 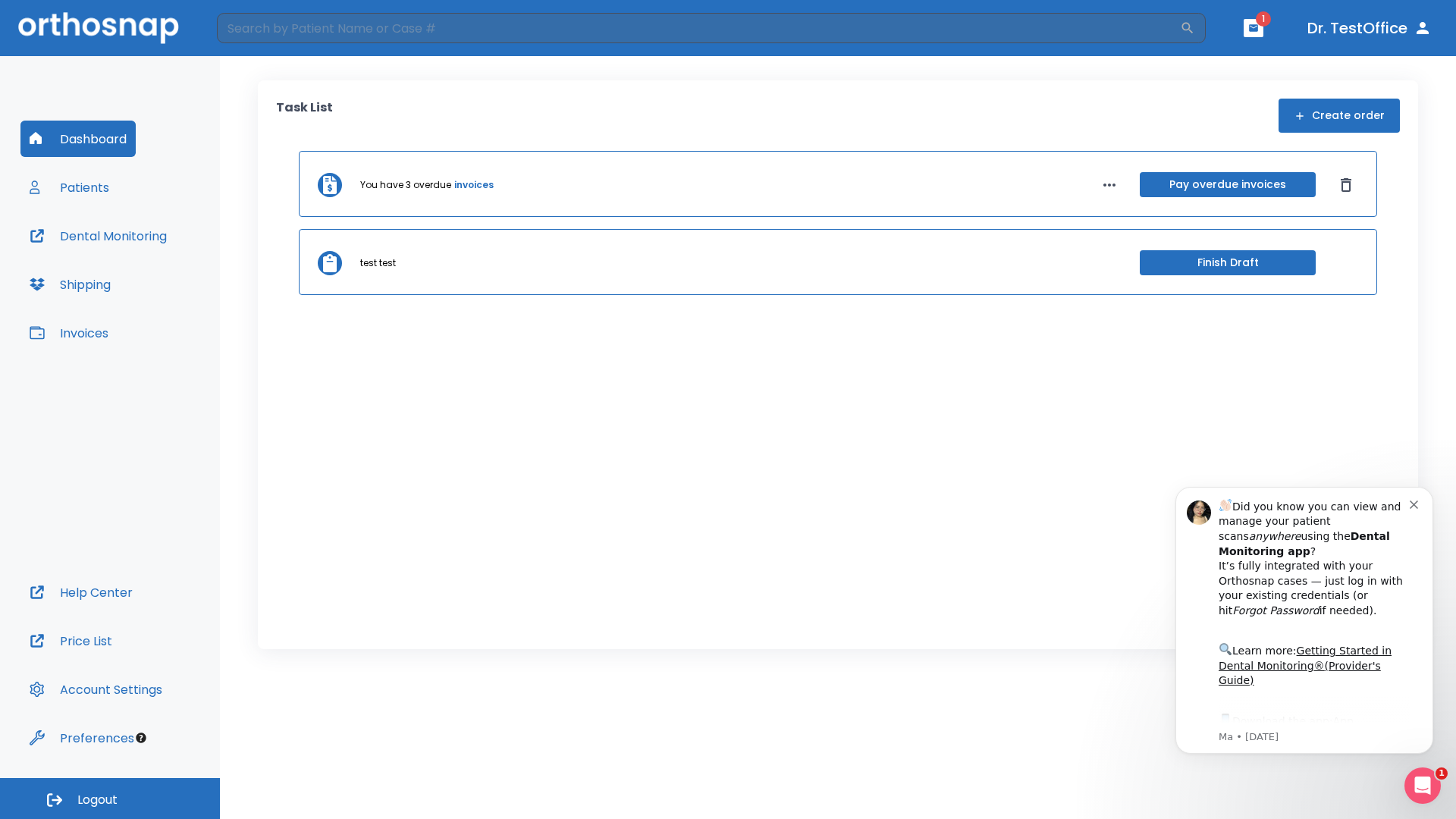 What do you see at coordinates (69, 284) in the screenshot?
I see `button: Shipping` at bounding box center [69, 284].